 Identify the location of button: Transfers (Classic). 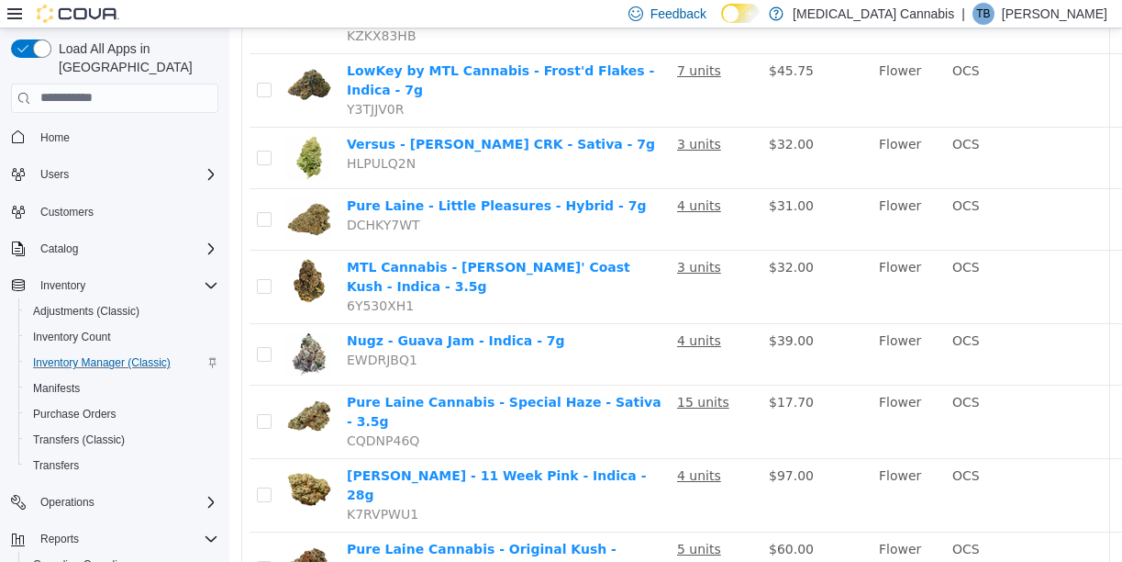
(122, 440).